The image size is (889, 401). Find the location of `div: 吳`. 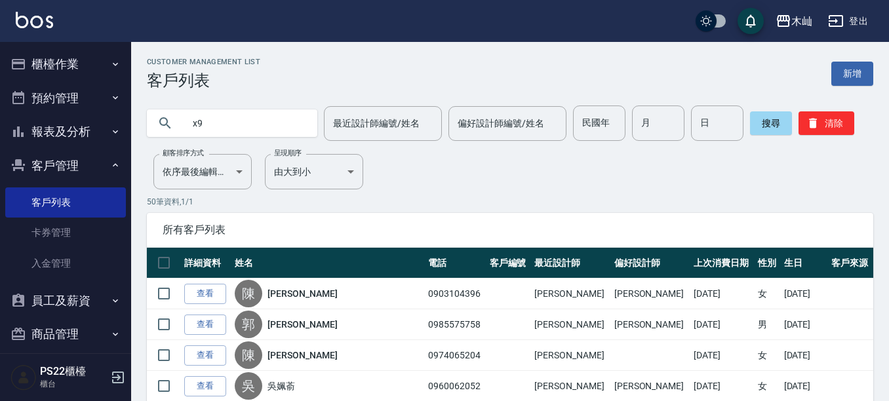

div: 吳 is located at coordinates (249, 386).